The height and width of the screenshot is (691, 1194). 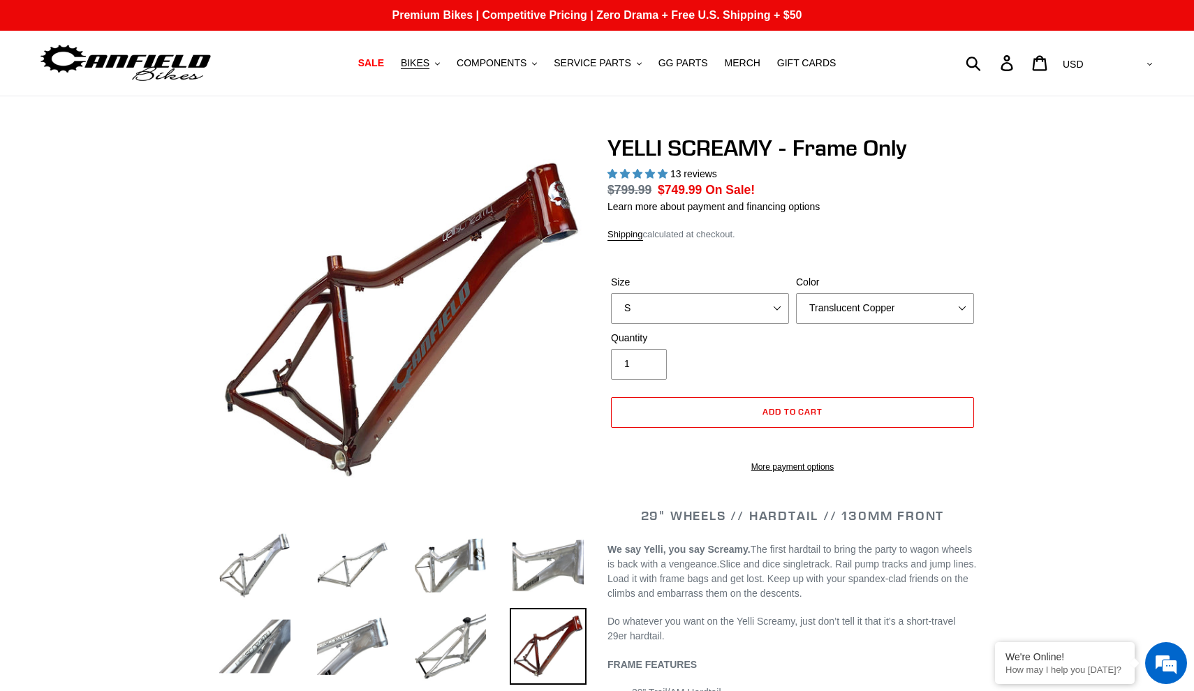 What do you see at coordinates (1065, 670) in the screenshot?
I see `p: How may I help you today?` at bounding box center [1065, 670].